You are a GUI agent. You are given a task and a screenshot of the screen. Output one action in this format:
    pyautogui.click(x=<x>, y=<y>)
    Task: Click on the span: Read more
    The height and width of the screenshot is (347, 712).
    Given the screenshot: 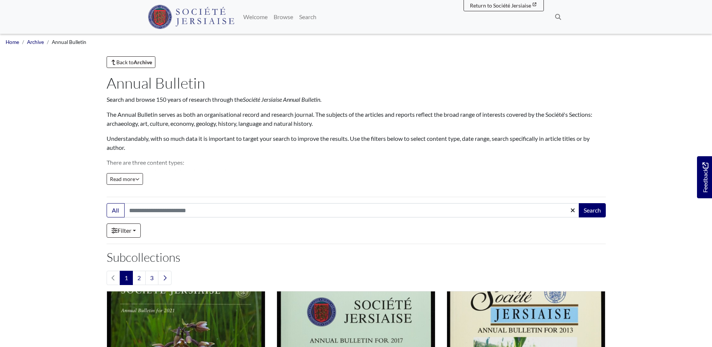 What is the action you would take?
    pyautogui.click(x=125, y=179)
    